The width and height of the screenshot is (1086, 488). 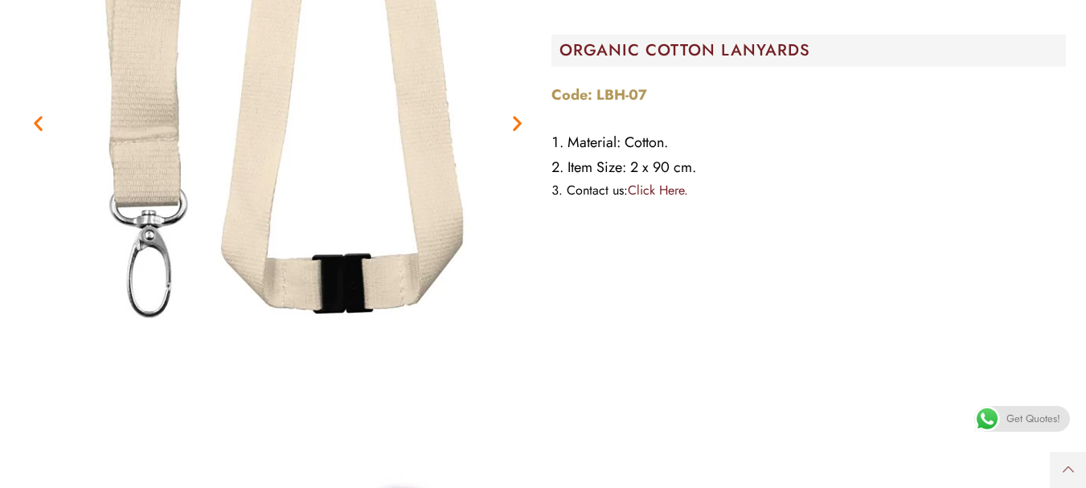 What do you see at coordinates (1033, 419) in the screenshot?
I see `span: Get Quotes!` at bounding box center [1033, 419].